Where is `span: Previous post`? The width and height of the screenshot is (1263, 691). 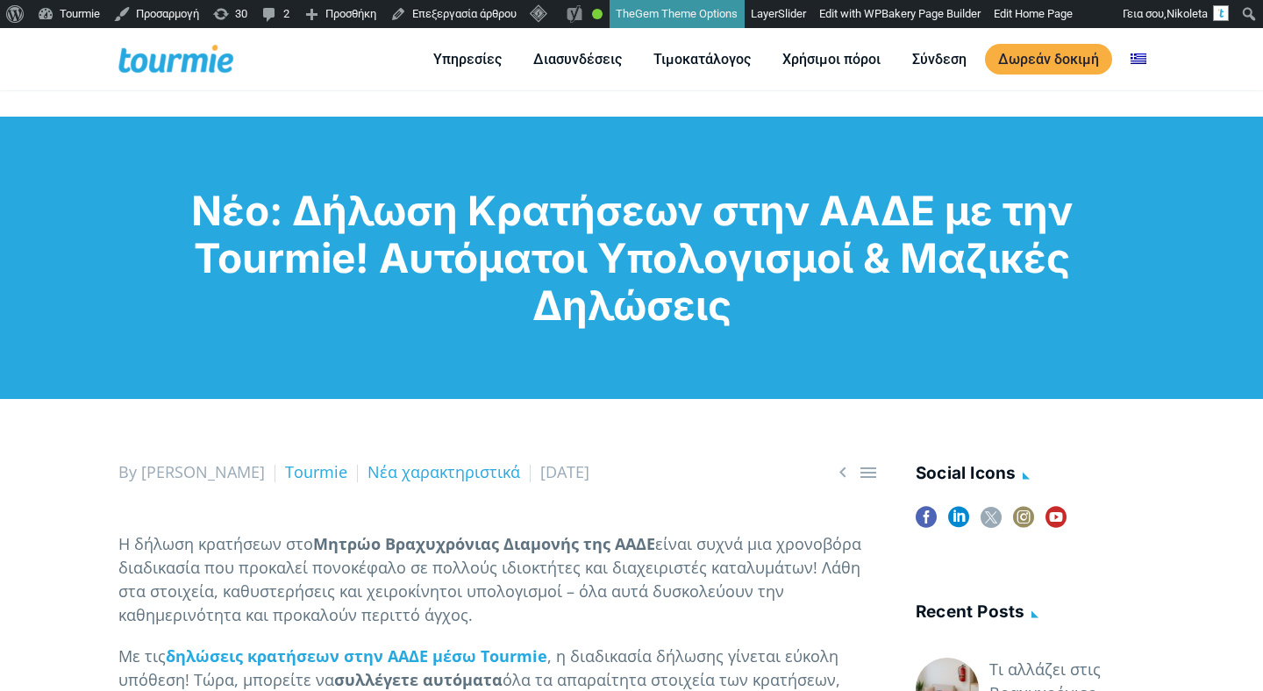 span: Previous post is located at coordinates (843, 472).